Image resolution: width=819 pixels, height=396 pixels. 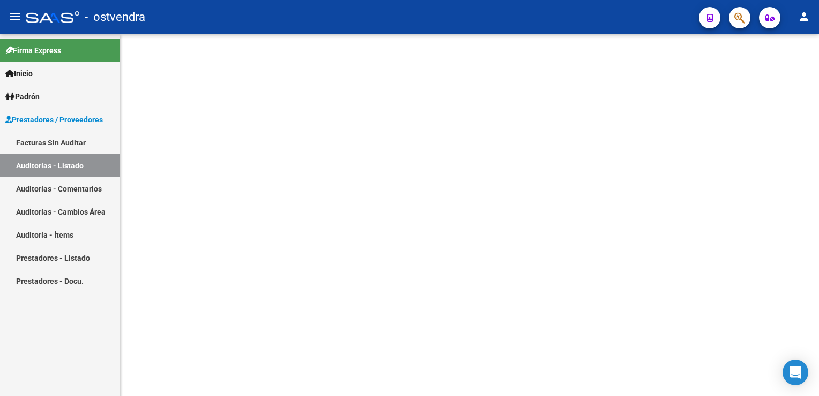 I want to click on span: Padrón, so click(x=23, y=96).